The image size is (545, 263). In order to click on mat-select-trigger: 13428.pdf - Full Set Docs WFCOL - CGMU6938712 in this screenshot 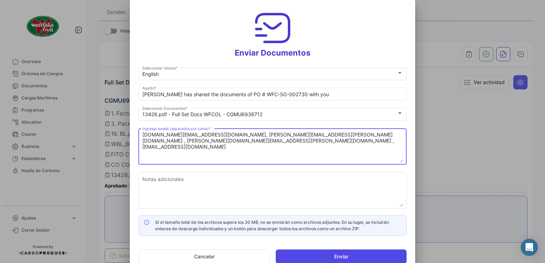, I will do `click(202, 114)`.